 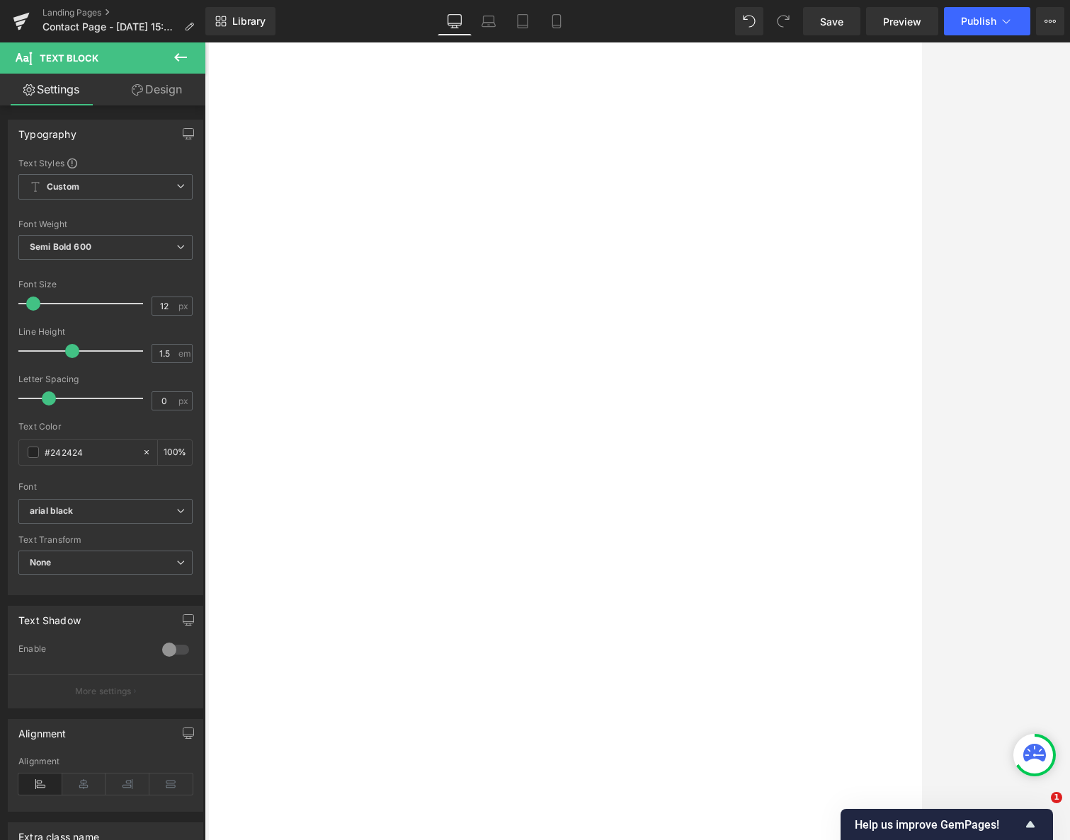 I want to click on div: Text Styles, so click(x=106, y=163).